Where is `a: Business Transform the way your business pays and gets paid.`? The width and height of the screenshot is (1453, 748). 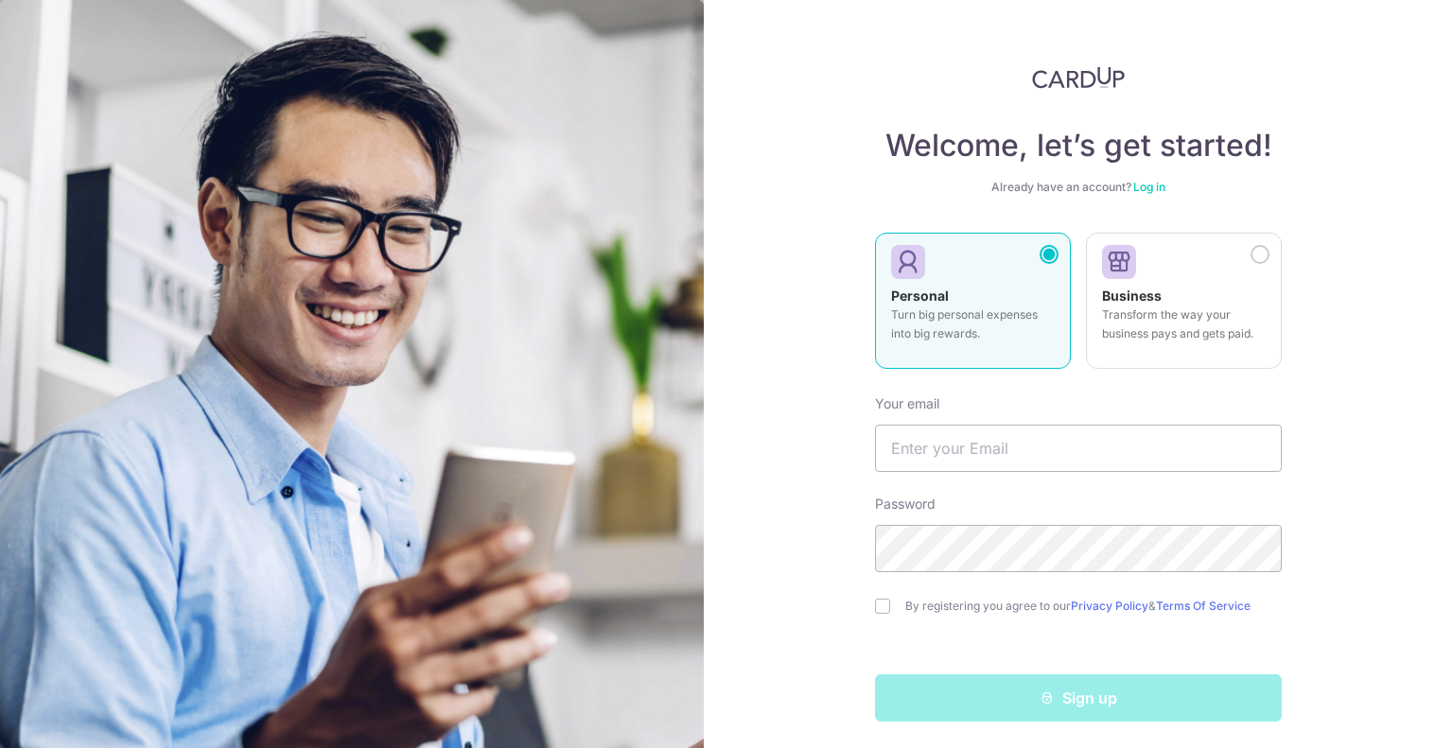
a: Business Transform the way your business pays and gets paid. is located at coordinates (1183, 307).